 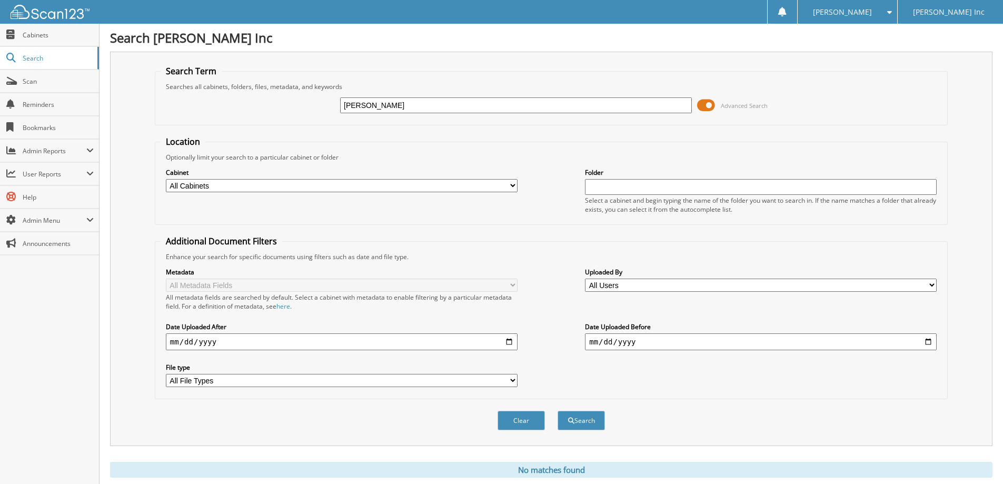 What do you see at coordinates (761, 172) in the screenshot?
I see `label: Folder` at bounding box center [761, 172].